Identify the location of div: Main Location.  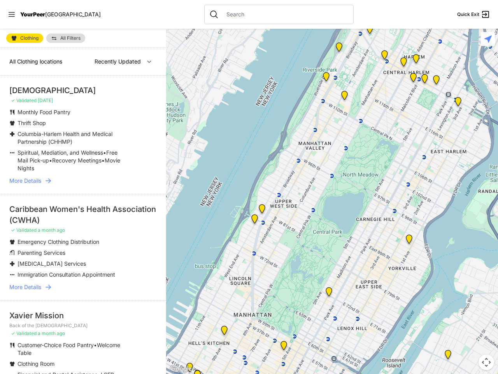
(458, 103).